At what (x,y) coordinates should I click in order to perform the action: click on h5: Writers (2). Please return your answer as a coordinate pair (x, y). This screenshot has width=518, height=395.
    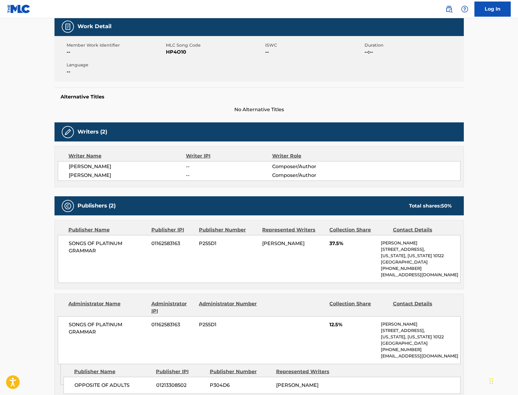
    Looking at the image, I should click on (92, 132).